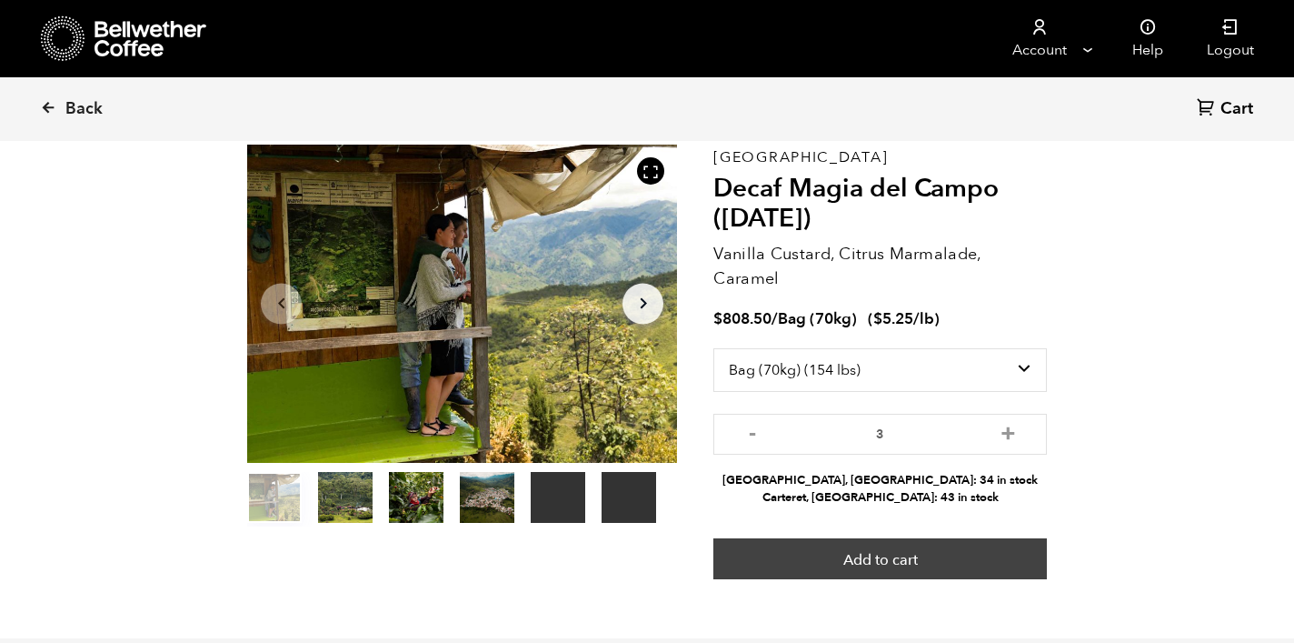 The image size is (1294, 643). Describe the element at coordinates (1237, 109) in the screenshot. I see `span: Cart` at that location.